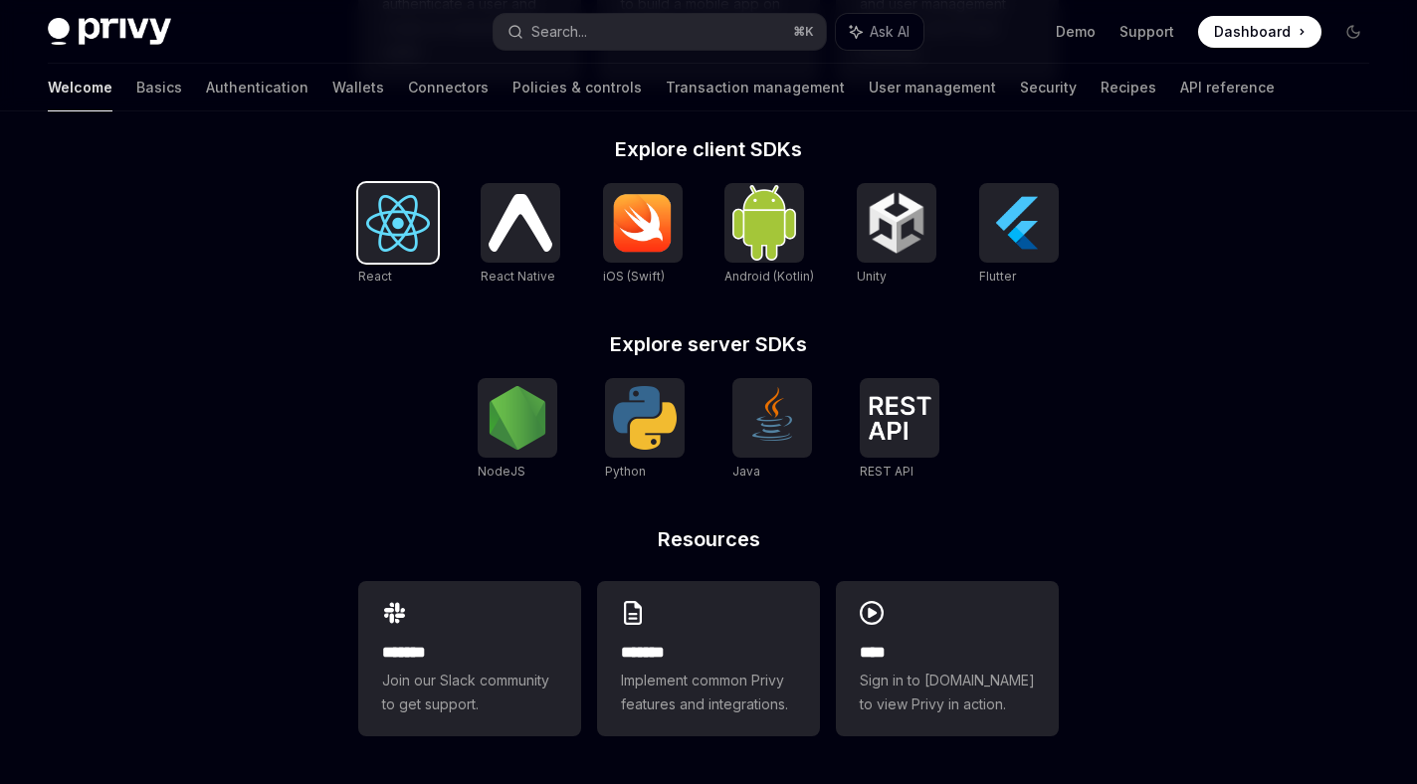 The image size is (1417, 784). What do you see at coordinates (559, 32) in the screenshot?
I see `div: Search...` at bounding box center [559, 32].